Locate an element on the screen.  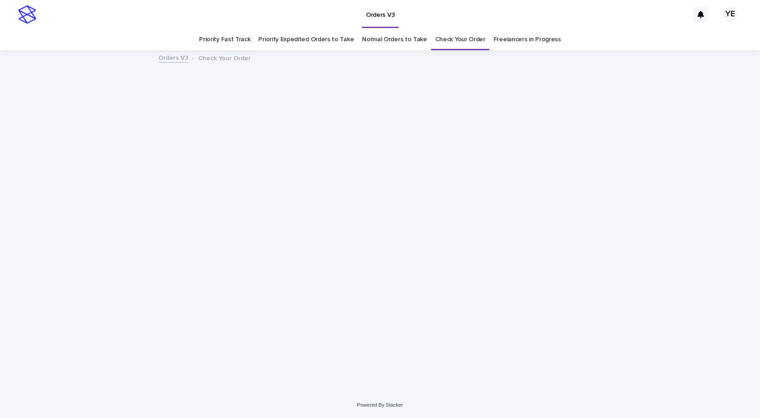
a: Powered By Stacker is located at coordinates (380, 404).